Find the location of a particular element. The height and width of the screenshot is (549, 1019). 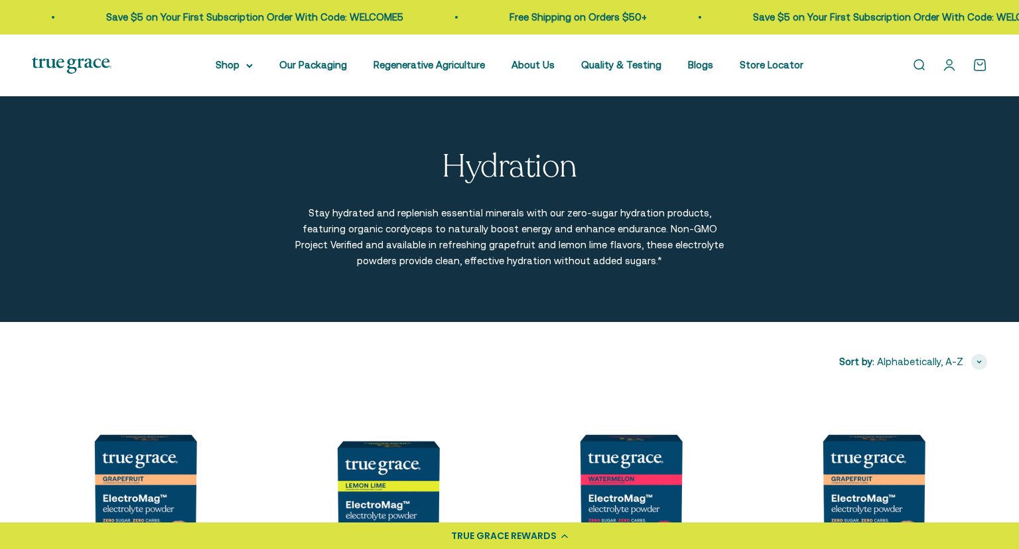

p: Save $5 on Your First Subscription Order With Code: WELCOME5 is located at coordinates (755, 17).